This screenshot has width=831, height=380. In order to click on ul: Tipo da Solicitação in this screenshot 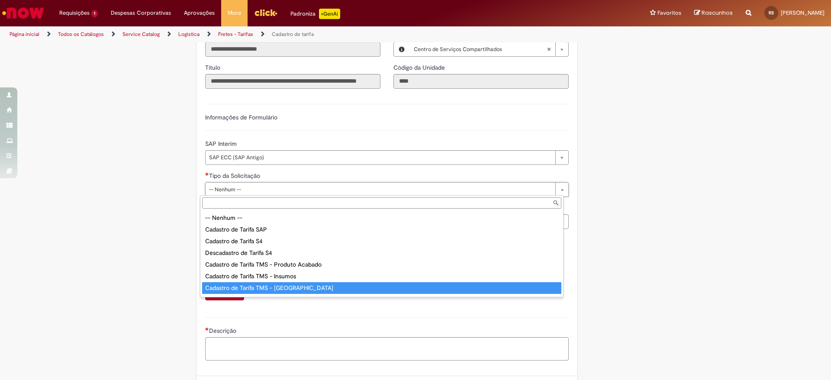, I will do `click(382, 254)`.